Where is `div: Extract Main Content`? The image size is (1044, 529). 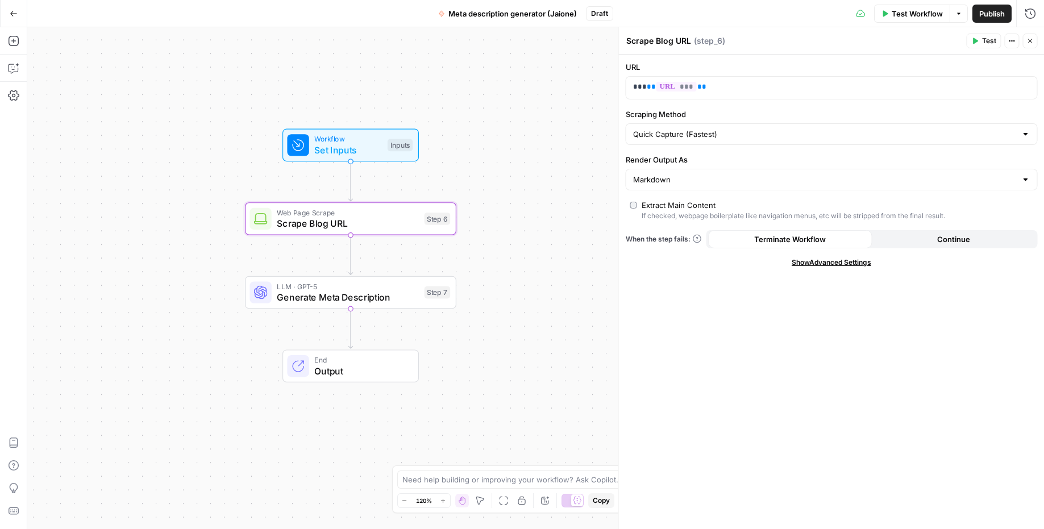 div: Extract Main Content is located at coordinates (679, 205).